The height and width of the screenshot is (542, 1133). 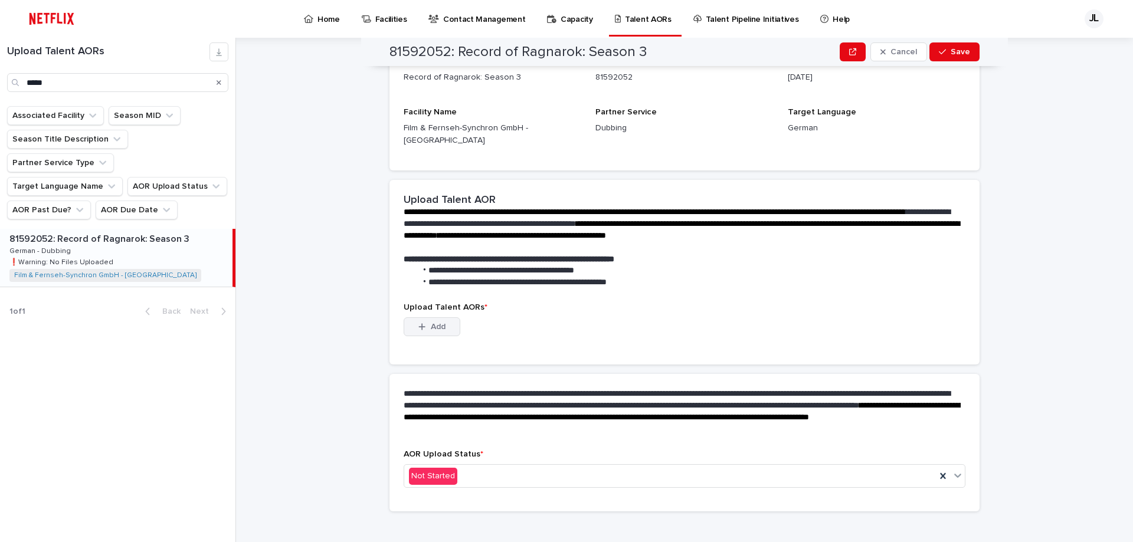 I want to click on span: Target Language, so click(x=822, y=112).